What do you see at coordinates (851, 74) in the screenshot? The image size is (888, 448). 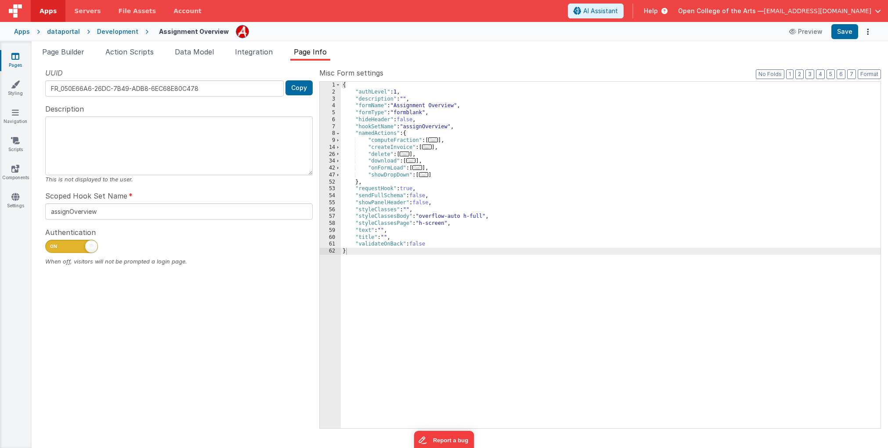 I see `button: 7` at bounding box center [851, 74].